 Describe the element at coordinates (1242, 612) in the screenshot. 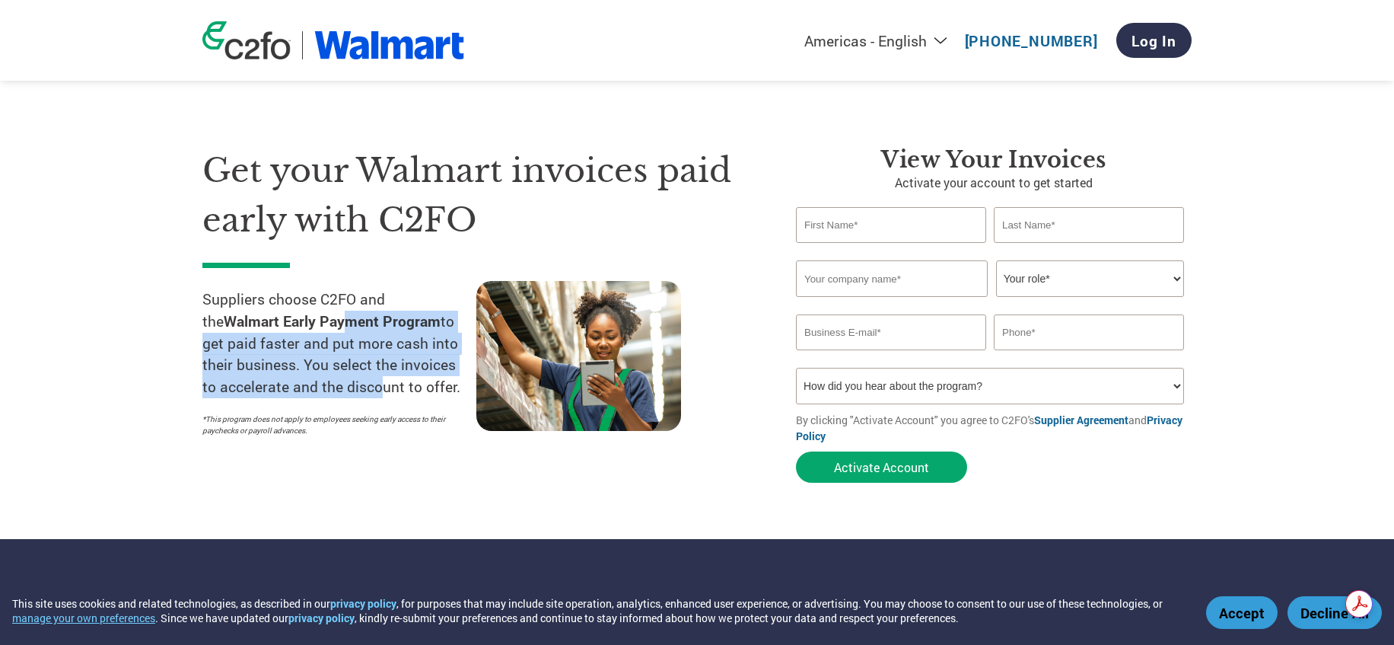

I see `button: Accept` at that location.